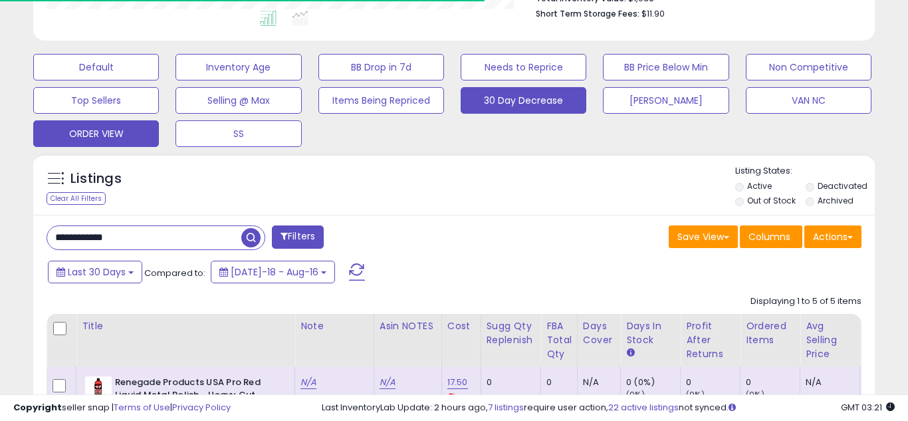 The height and width of the screenshot is (421, 908). I want to click on button: 30 Day Decrease, so click(523, 100).